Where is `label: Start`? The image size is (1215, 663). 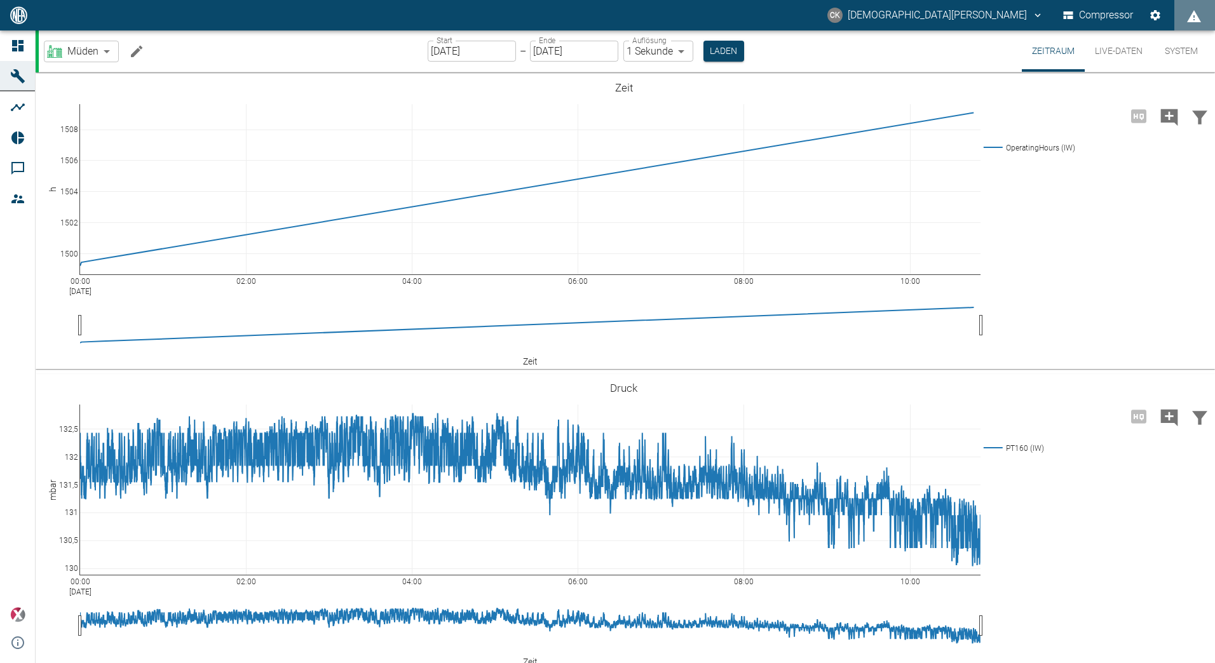
label: Start is located at coordinates (444, 40).